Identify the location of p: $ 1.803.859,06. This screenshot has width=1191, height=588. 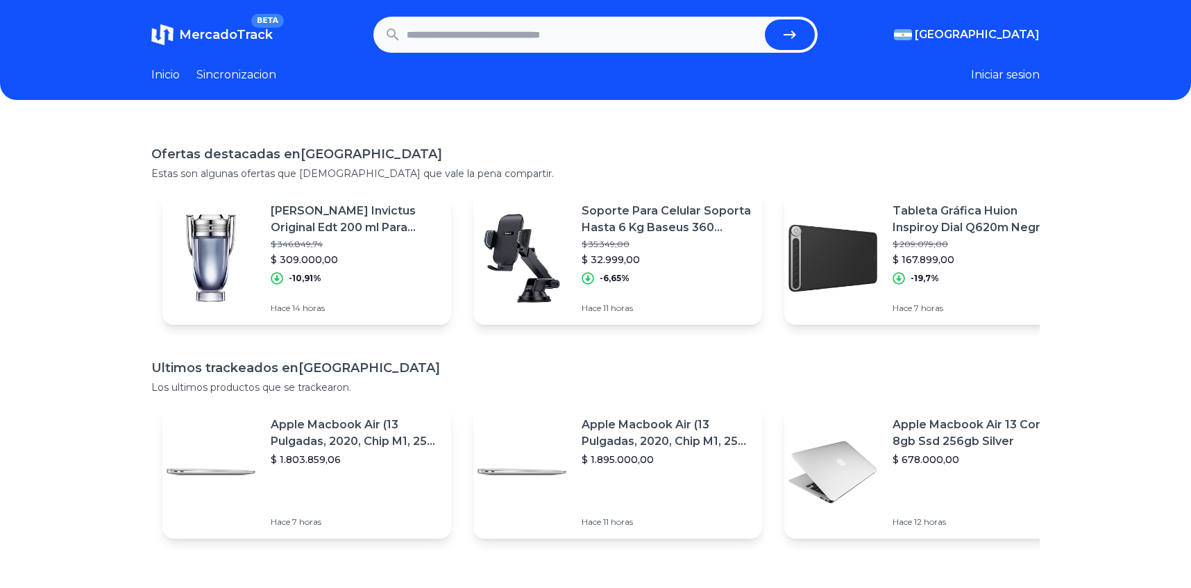
(355, 459).